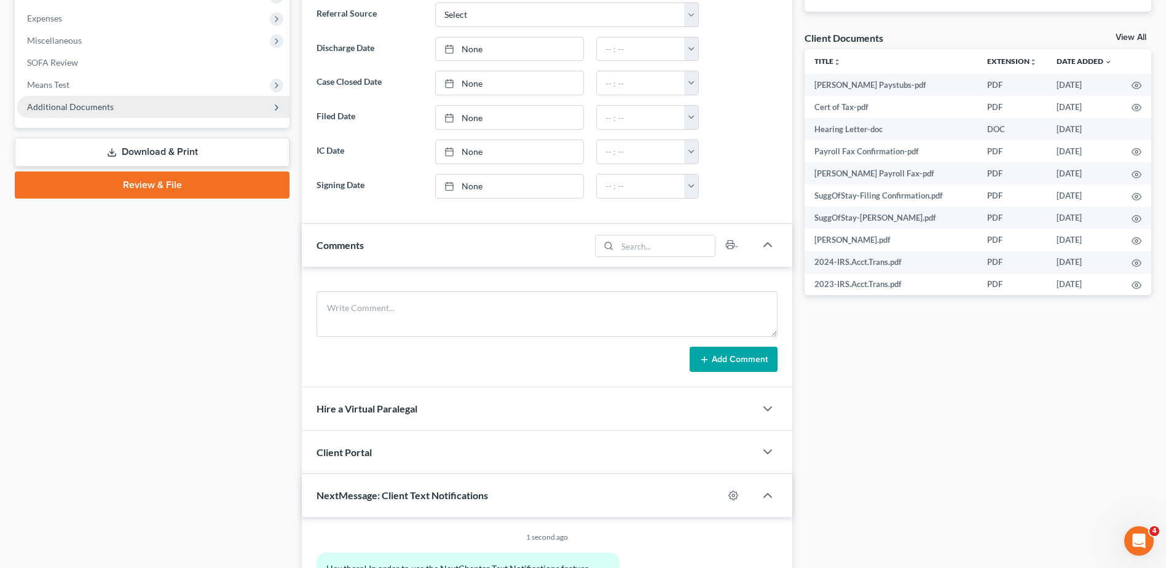  I want to click on label: Case Closed Date, so click(369, 83).